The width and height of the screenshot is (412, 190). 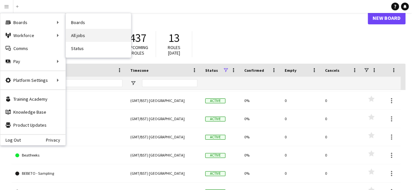 I want to click on span: Empty, so click(x=290, y=70).